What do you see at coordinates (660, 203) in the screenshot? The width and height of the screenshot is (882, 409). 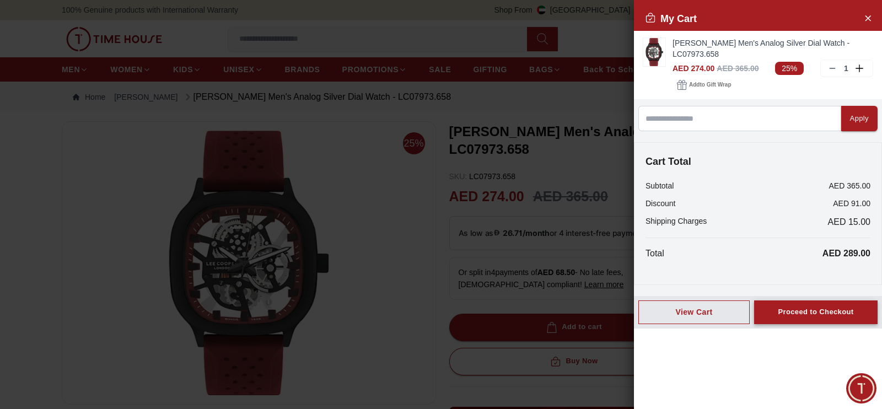 I see `p: Discount` at bounding box center [660, 203].